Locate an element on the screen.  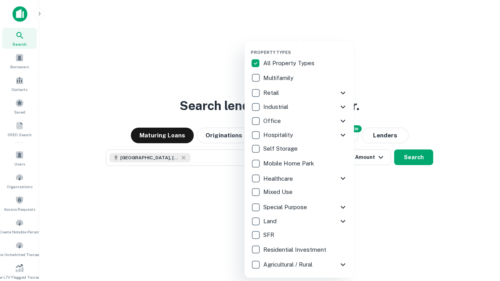
p: Retail is located at coordinates (272, 93).